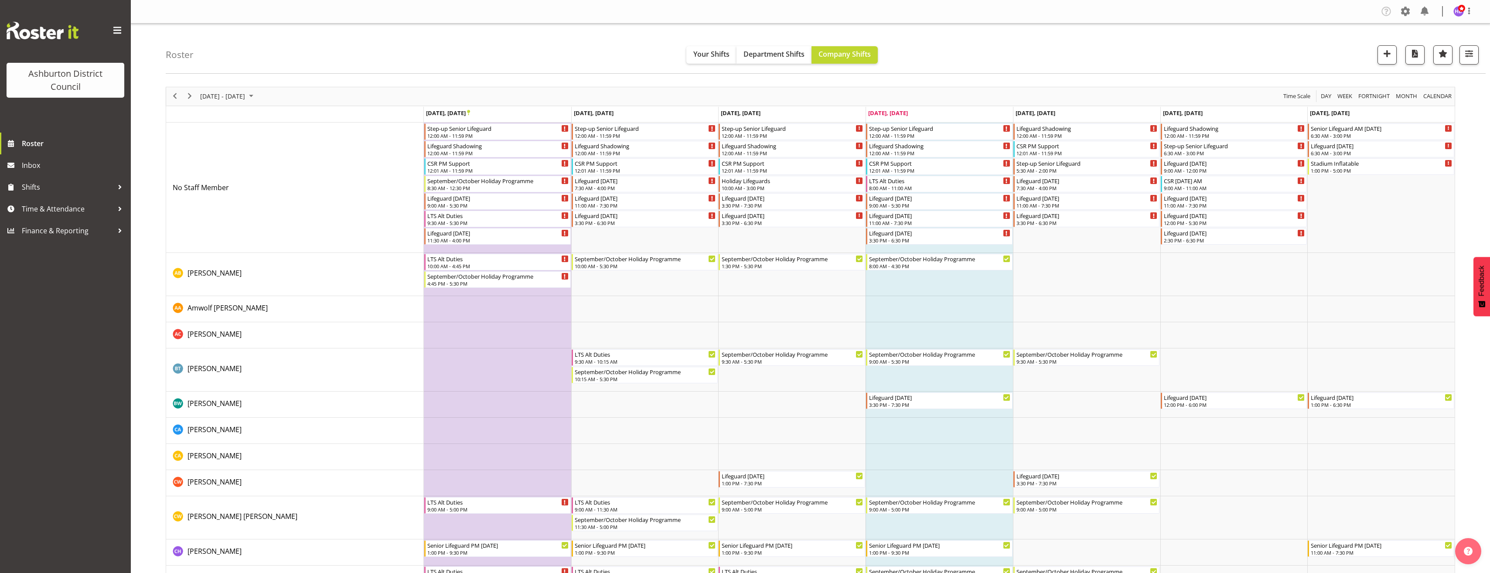 This screenshot has height=573, width=1490. Describe the element at coordinates (498, 506) in the screenshot. I see `div: Charlotte Bota Wilson"s event - LTS Alt Duties Begin From Monday, September 22, 2025 at 9:00:00 A...` at that location.